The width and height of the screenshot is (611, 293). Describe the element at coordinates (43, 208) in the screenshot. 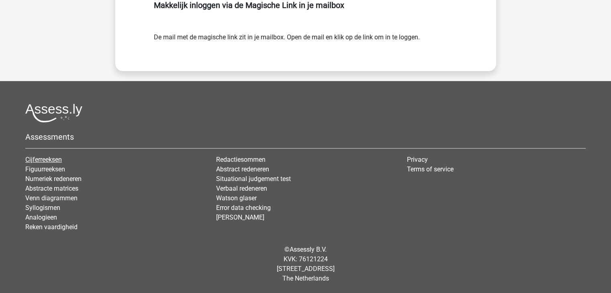

I see `a: Syllogismen` at that location.